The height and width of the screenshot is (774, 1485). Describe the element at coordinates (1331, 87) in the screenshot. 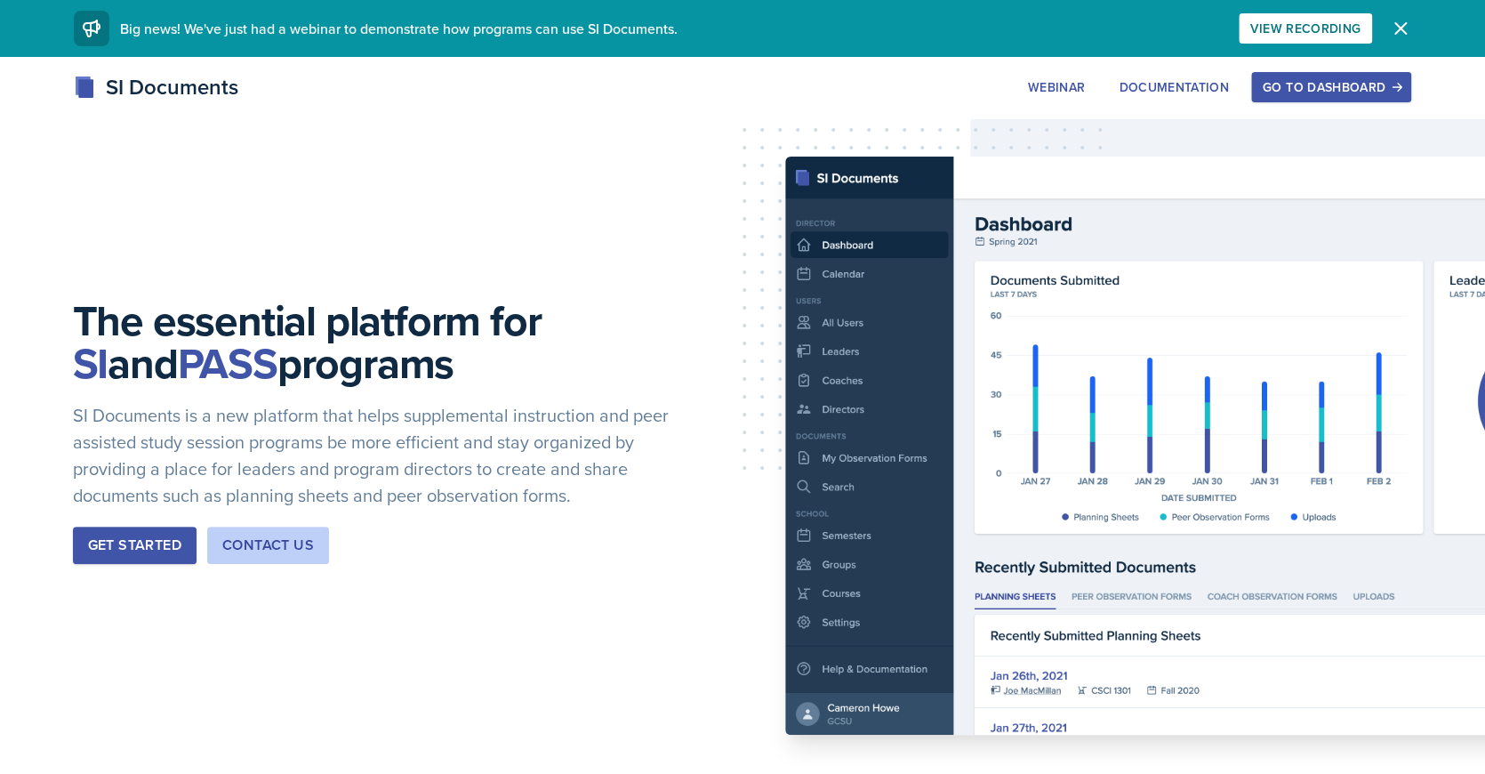

I see `button: Go to Dashboard` at that location.